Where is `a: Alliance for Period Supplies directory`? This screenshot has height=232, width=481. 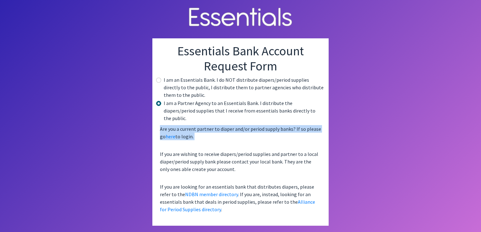
a: Alliance for Period Supplies directory is located at coordinates (237, 206).